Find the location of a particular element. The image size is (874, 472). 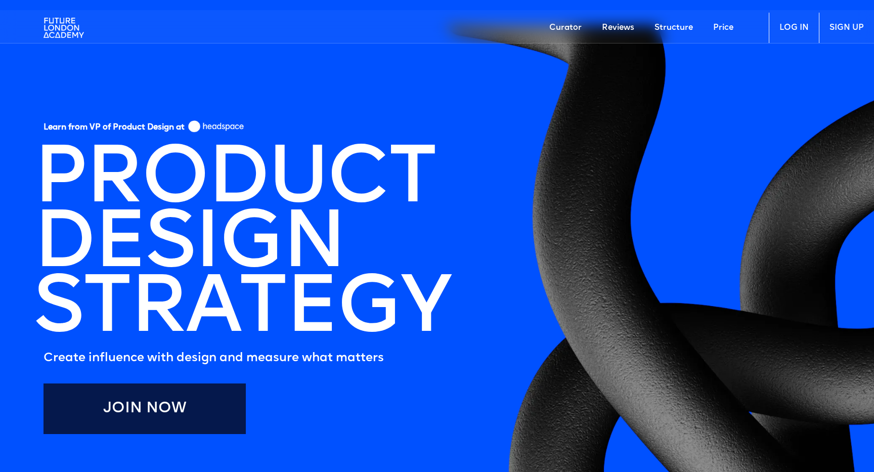

a: LOG IN is located at coordinates (794, 28).